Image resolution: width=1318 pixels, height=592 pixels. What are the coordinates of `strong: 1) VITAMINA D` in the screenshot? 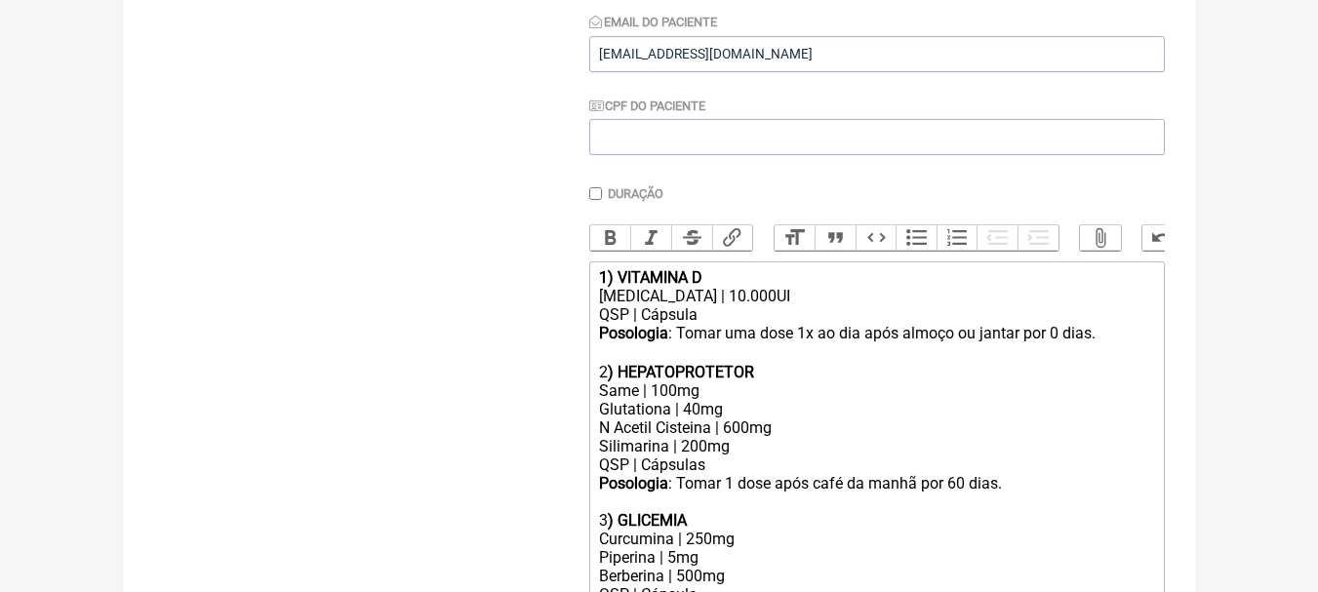 It's located at (651, 277).